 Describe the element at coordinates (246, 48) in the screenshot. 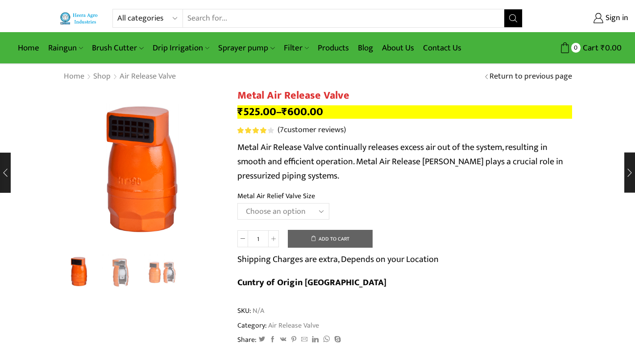

I see `a: Sprayer pump` at that location.